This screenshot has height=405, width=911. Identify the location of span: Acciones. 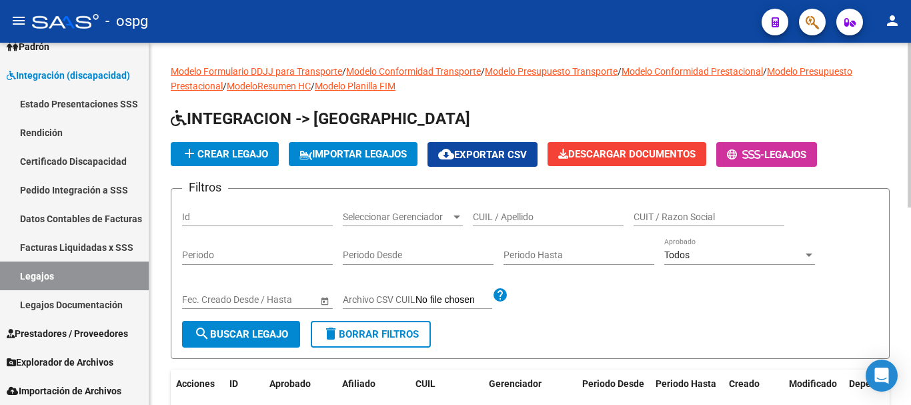
(195, 384).